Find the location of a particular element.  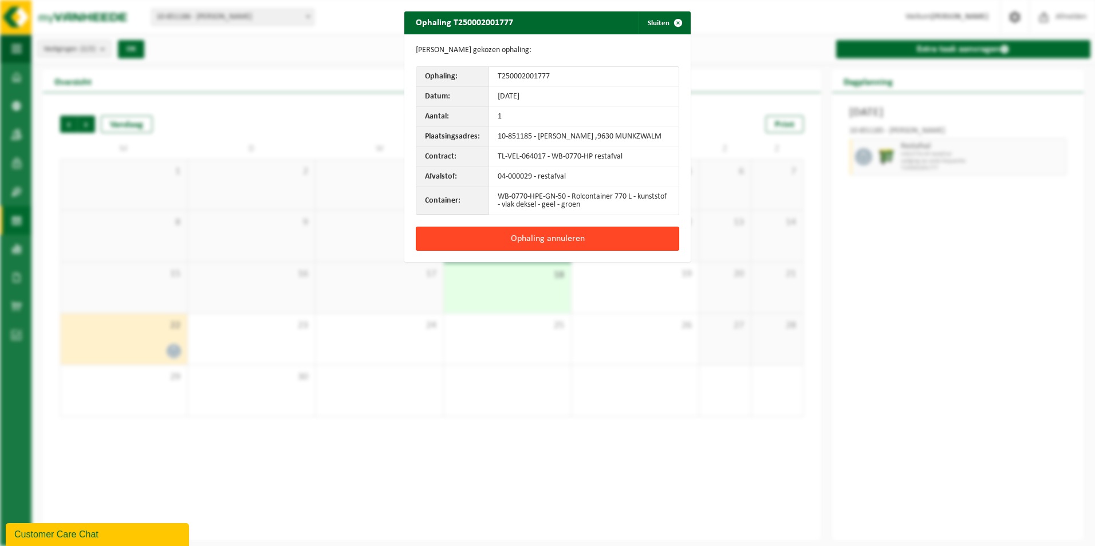

td: T250002001777 is located at coordinates (583, 77).